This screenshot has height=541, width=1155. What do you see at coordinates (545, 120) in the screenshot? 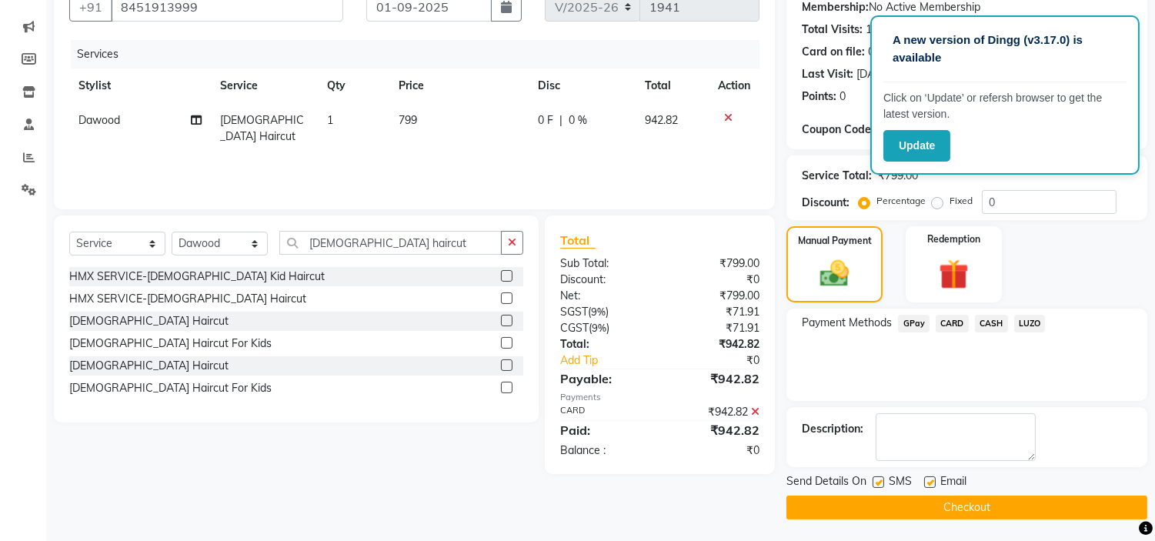
I see `span: 0 F` at bounding box center [545, 120].